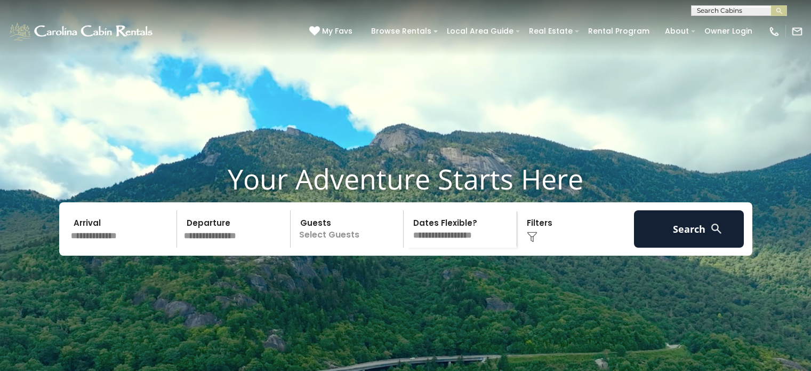  What do you see at coordinates (480, 31) in the screenshot?
I see `a: Local Area Guide` at bounding box center [480, 31].